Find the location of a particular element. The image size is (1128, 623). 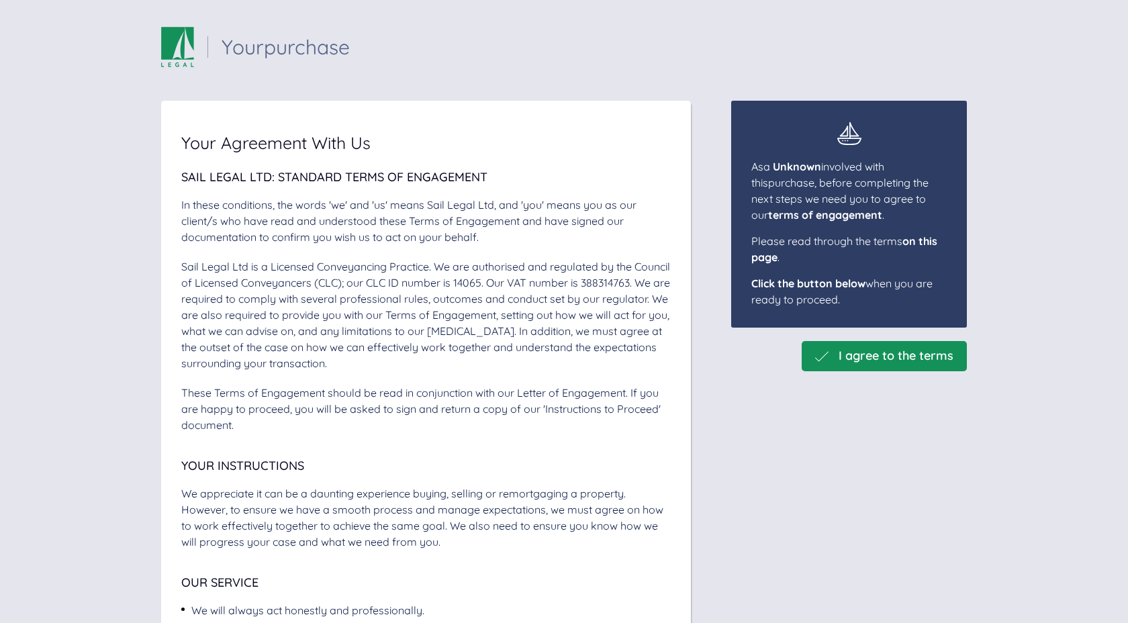

span: Please read through the terms . is located at coordinates (844, 249).